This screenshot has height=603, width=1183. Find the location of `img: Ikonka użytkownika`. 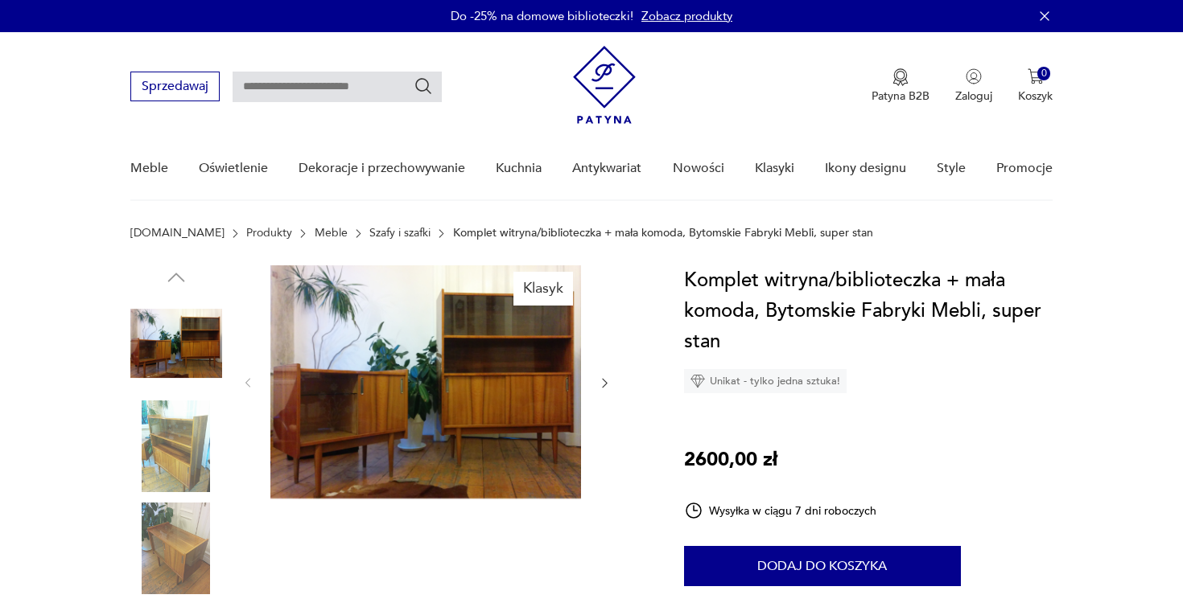

img: Ikonka użytkownika is located at coordinates (973, 76).